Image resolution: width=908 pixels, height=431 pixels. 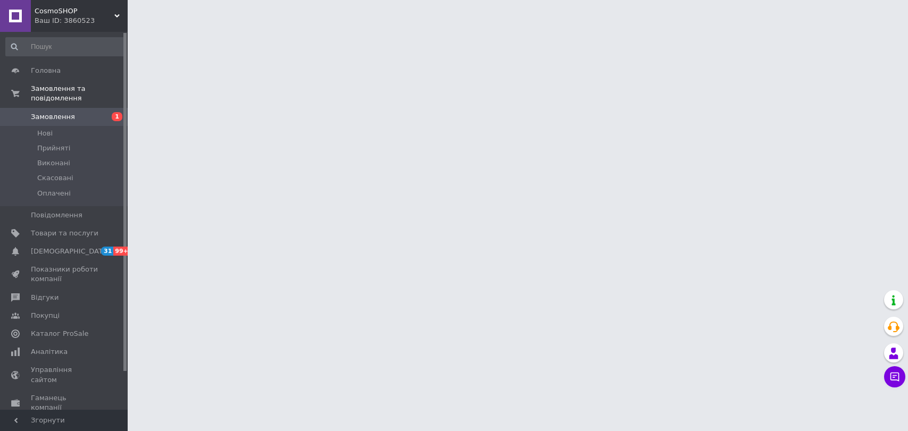 What do you see at coordinates (895, 377) in the screenshot?
I see `button: Чат з покупцем` at bounding box center [895, 377].